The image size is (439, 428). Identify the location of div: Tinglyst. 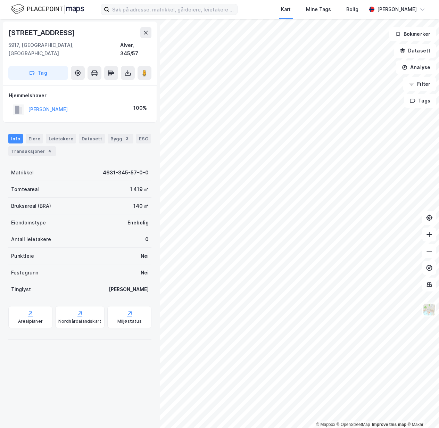
(21, 289).